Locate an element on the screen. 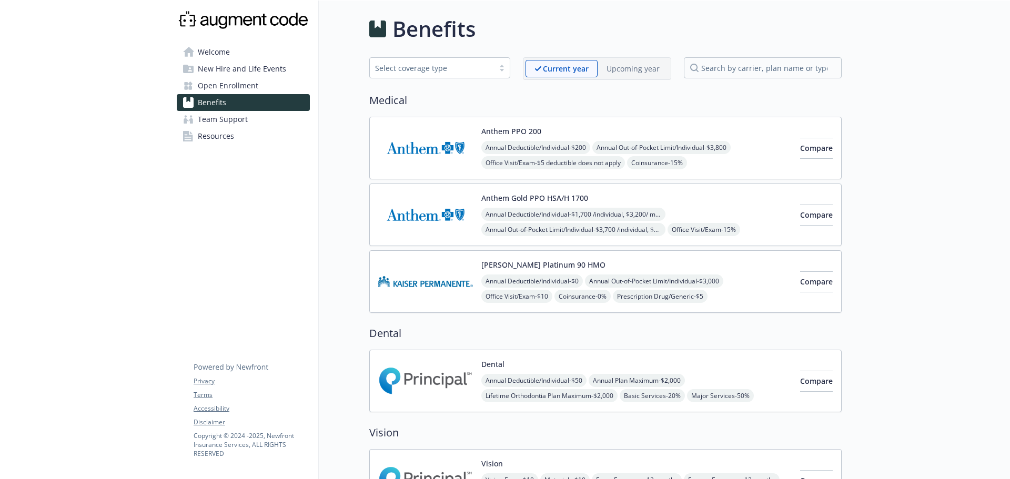 This screenshot has height=479, width=1010. span: Annual Deductible/Individual - $50 is located at coordinates (534, 380).